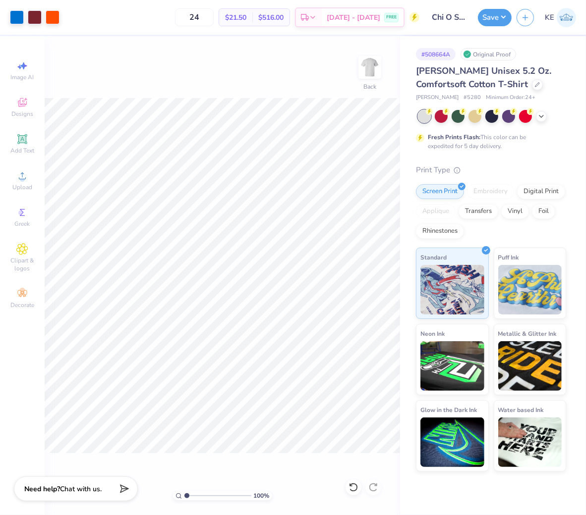 This screenshot has height=515, width=586. Describe the element at coordinates (22, 224) in the screenshot. I see `span: Greek` at that location.